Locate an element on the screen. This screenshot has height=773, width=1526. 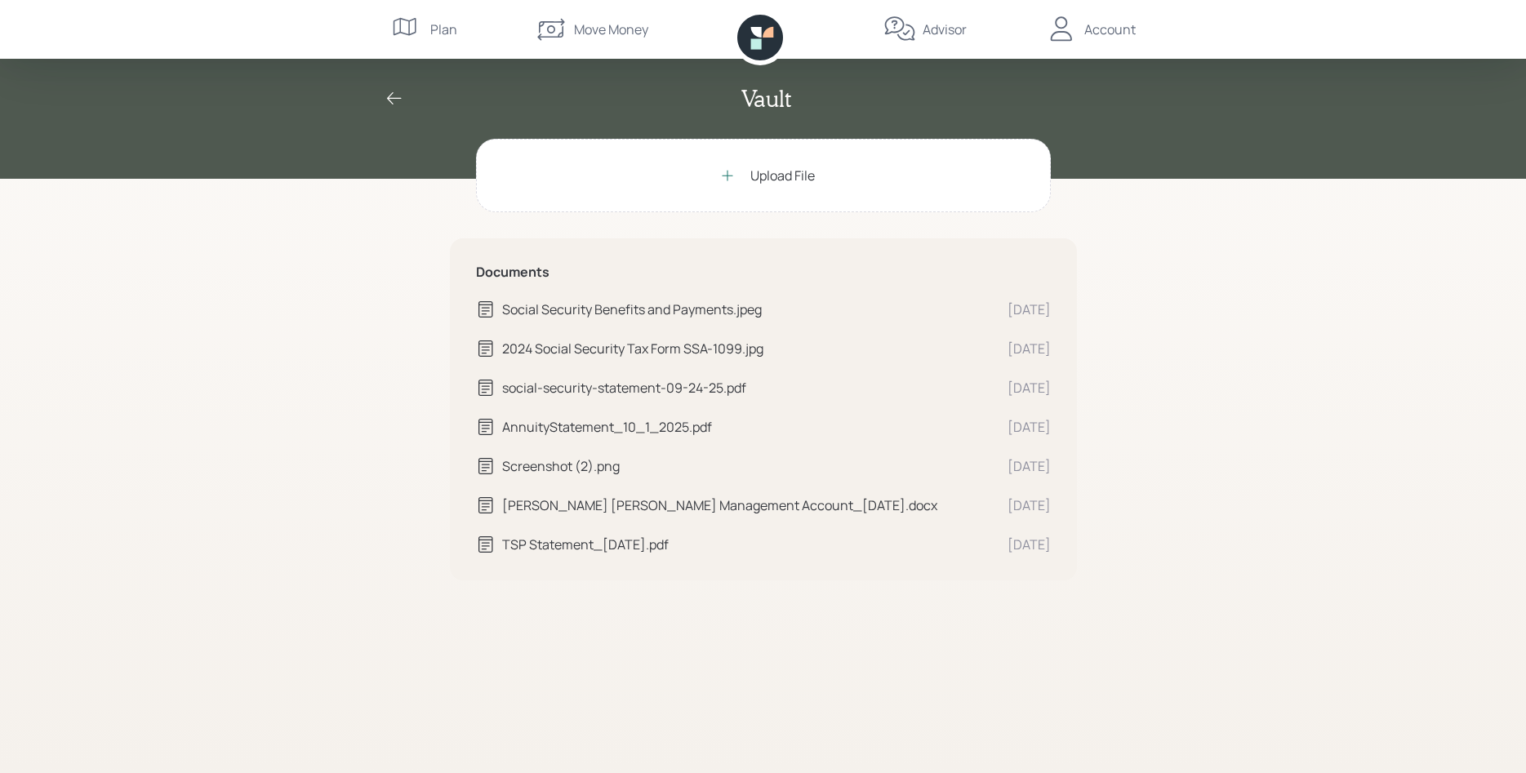
h2: Vault is located at coordinates (766, 99).